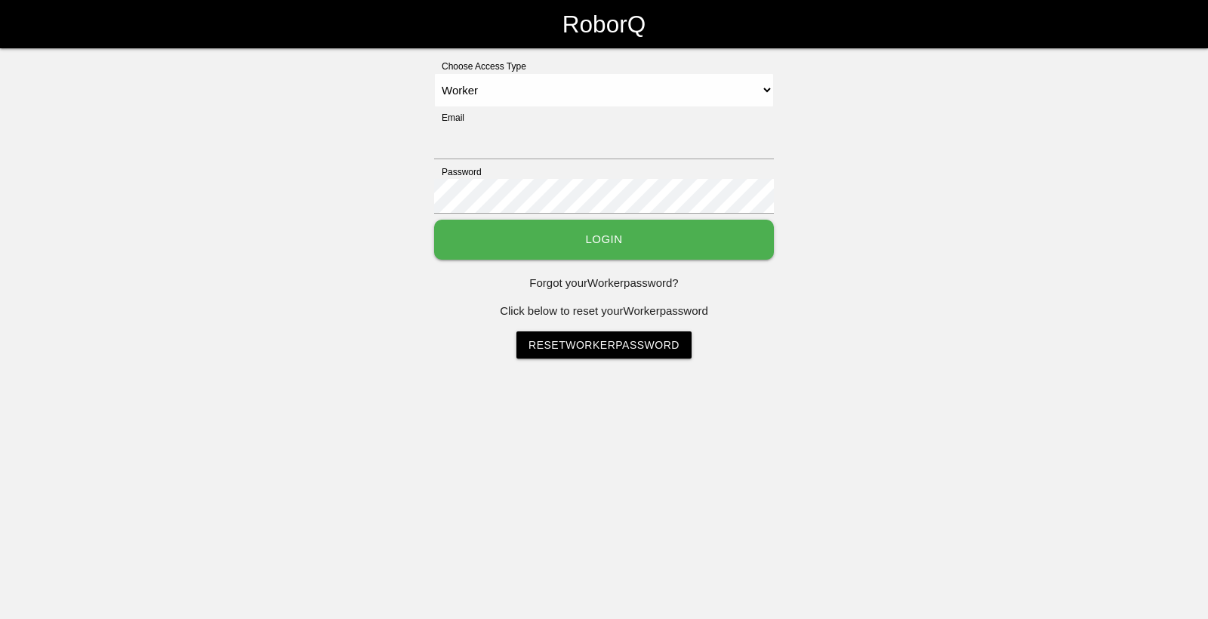 The width and height of the screenshot is (1208, 619). I want to click on p: Click below to reset your Worker password, so click(604, 311).